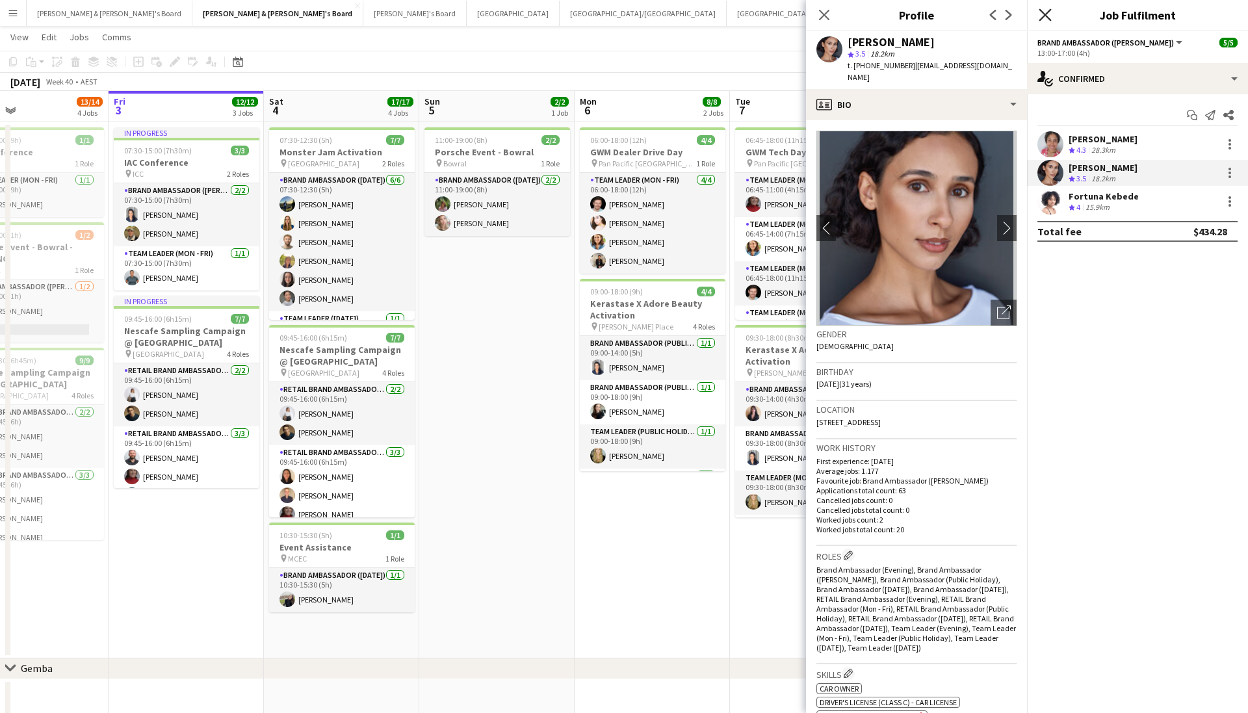  I want to click on div: 1 Job, so click(560, 112).